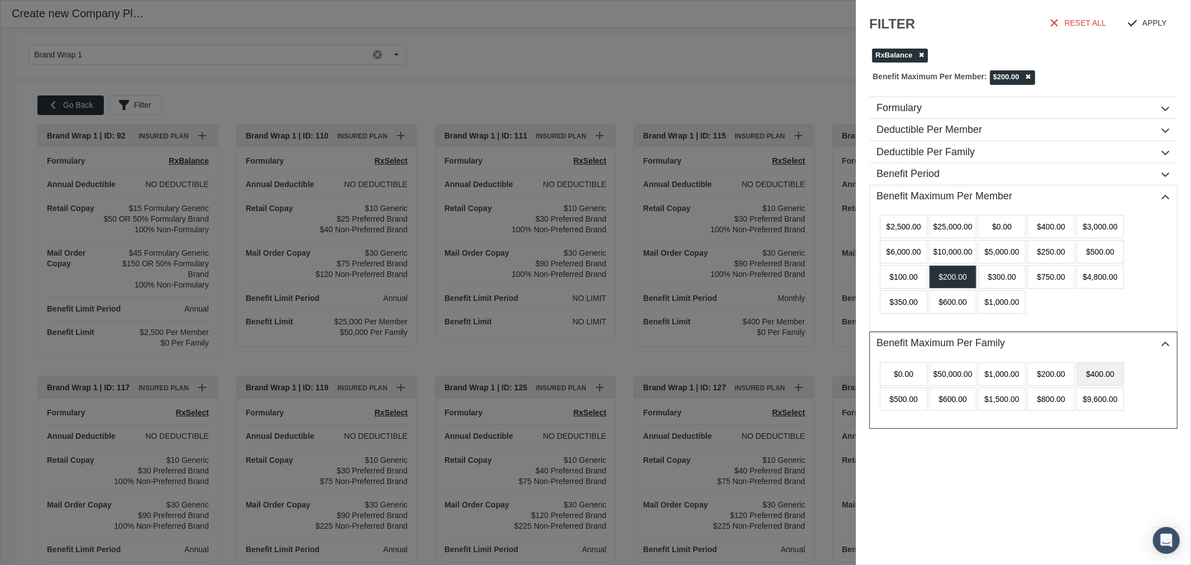  What do you see at coordinates (1023, 108) in the screenshot?
I see `h1: Formulary` at bounding box center [1023, 108].